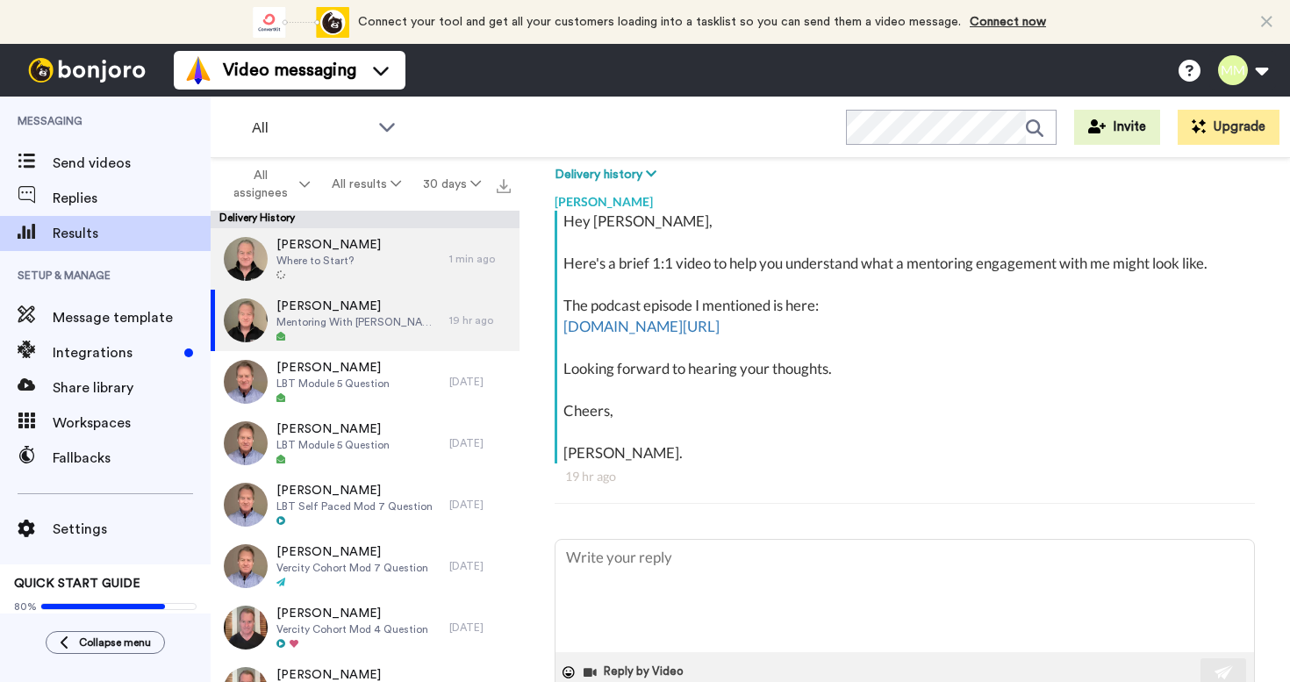  What do you see at coordinates (1224, 672) in the screenshot?
I see `img: send-white.svg` at bounding box center [1224, 672].